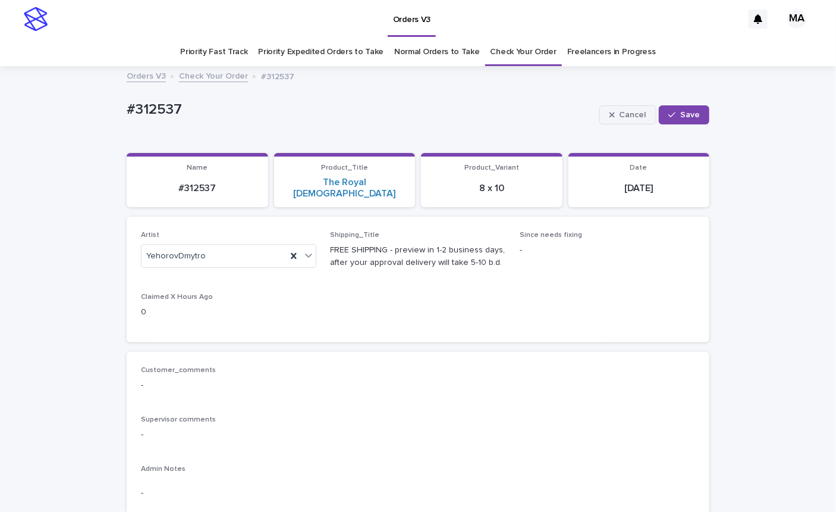 The image size is (836, 512). Describe the element at coordinates (628, 115) in the screenshot. I see `button: Cancel` at that location.